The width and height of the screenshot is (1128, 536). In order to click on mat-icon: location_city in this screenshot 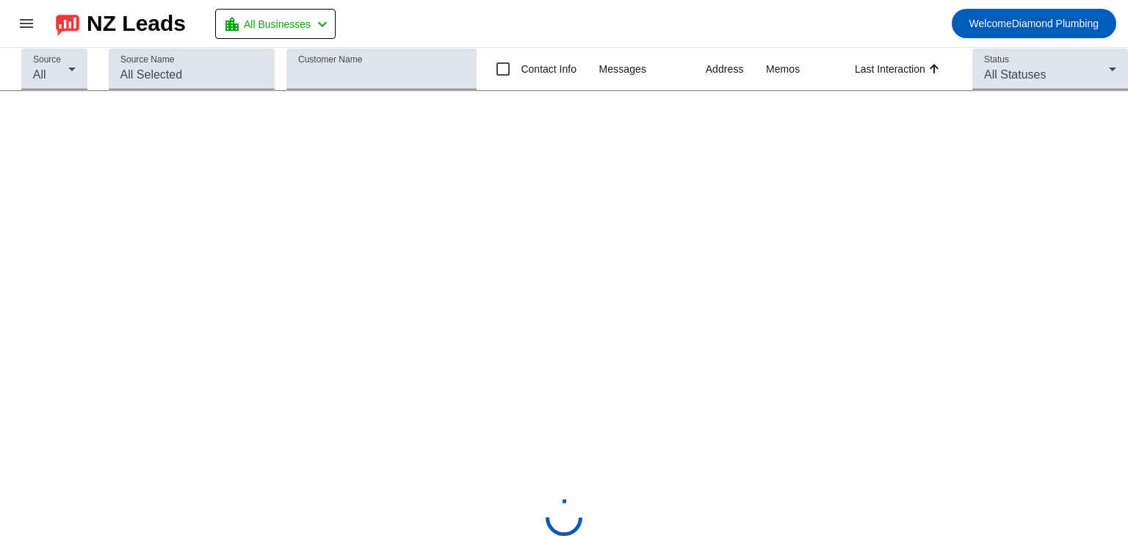, I will do `click(232, 24)`.